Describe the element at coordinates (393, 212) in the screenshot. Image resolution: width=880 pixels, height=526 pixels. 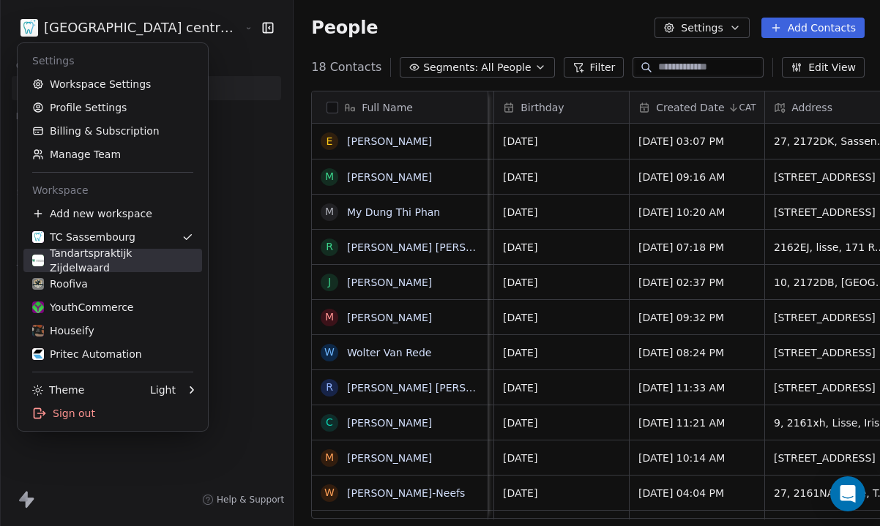
I see `a: My Dung Thi Phan` at that location.